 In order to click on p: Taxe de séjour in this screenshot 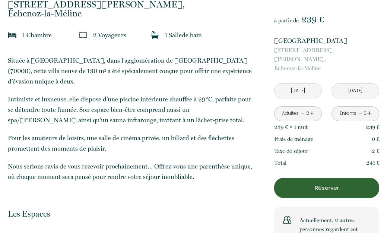, I will do `click(291, 151)`.